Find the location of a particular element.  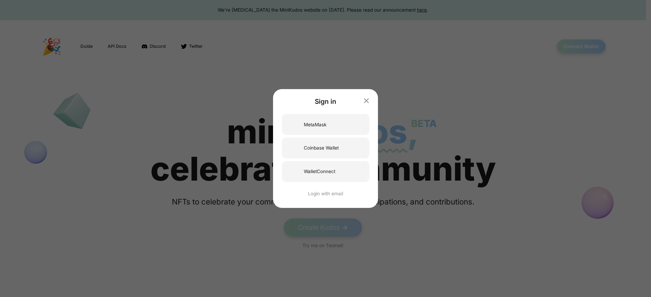

div: Login with email is located at coordinates (326, 194).